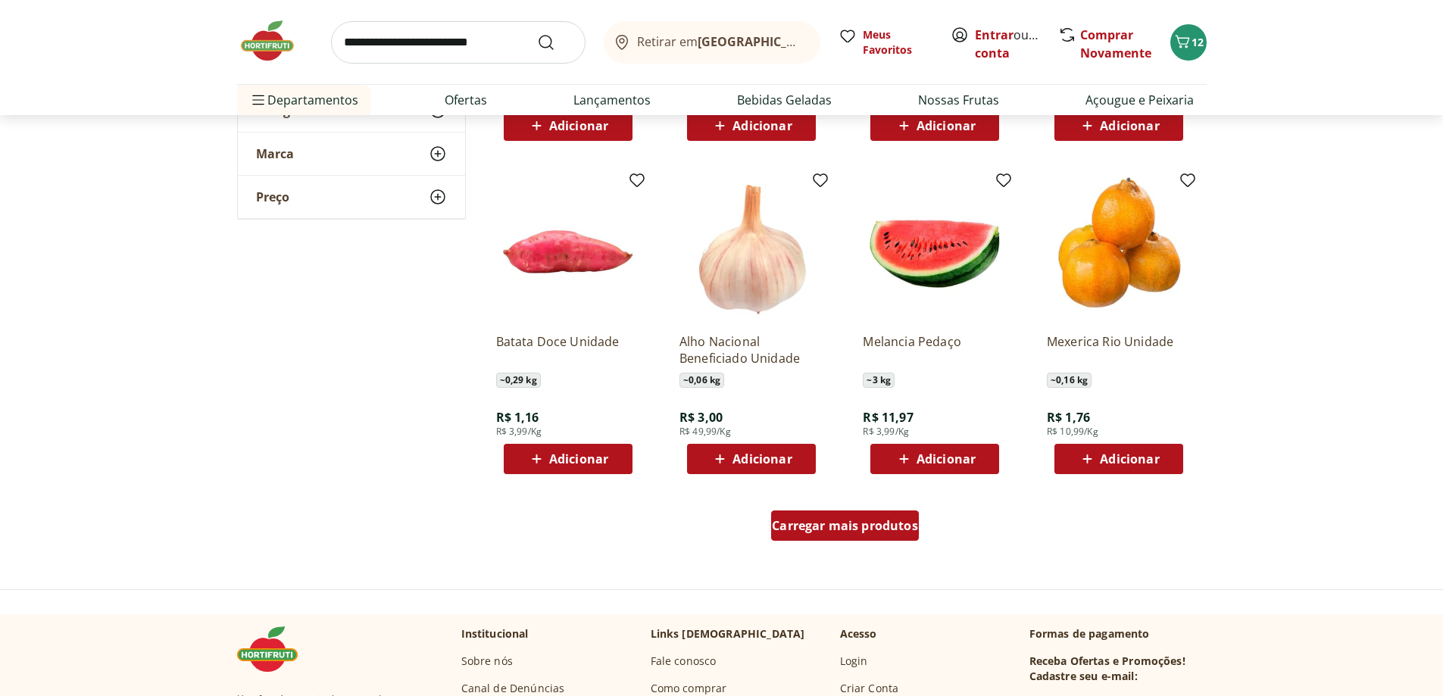 This screenshot has width=1443, height=696. I want to click on span: R$ 1,16, so click(517, 417).